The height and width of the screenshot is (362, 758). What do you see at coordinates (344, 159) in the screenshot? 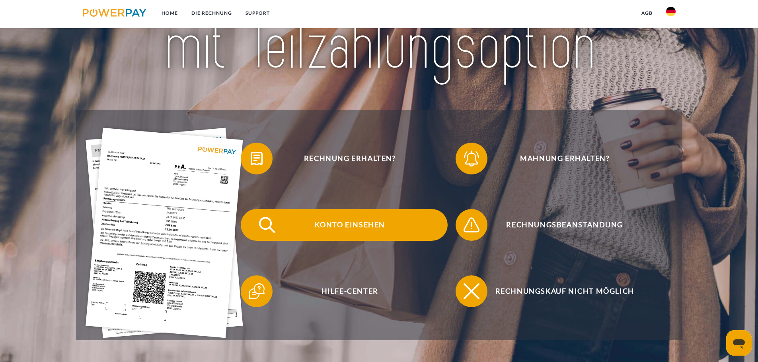
I see `a: Rechnung erhalten?` at bounding box center [344, 159].